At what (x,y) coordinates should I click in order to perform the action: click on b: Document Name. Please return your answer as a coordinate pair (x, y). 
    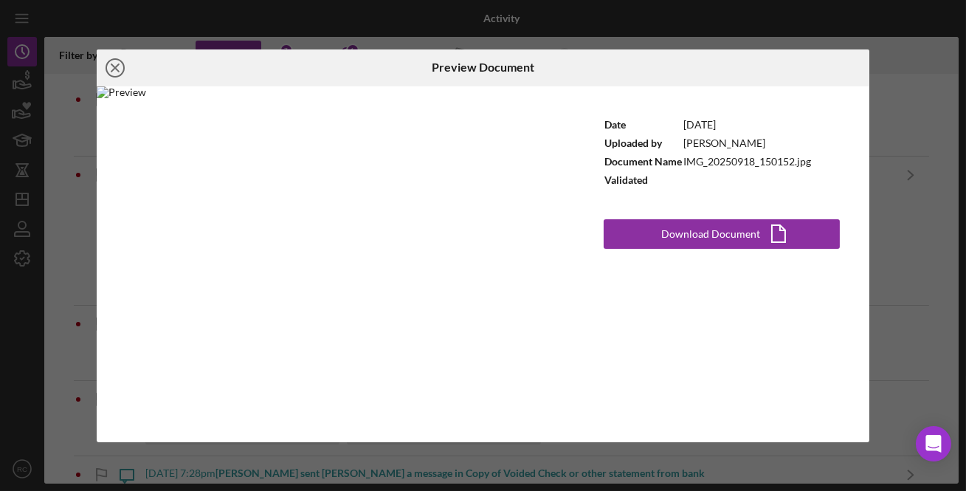
    Looking at the image, I should click on (643, 161).